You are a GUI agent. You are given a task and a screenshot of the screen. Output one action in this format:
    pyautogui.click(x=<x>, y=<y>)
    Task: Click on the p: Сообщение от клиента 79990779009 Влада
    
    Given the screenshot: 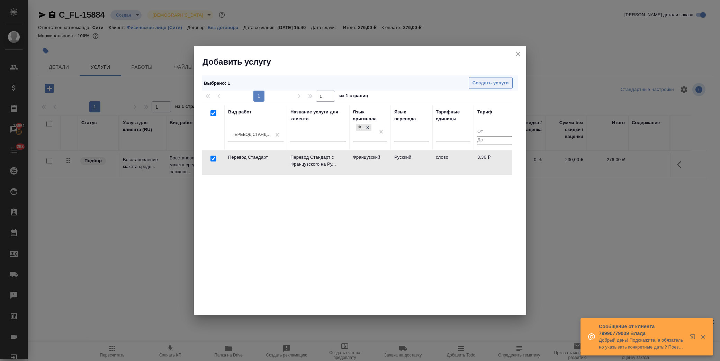 What is the action you would take?
    pyautogui.click(x=642, y=330)
    